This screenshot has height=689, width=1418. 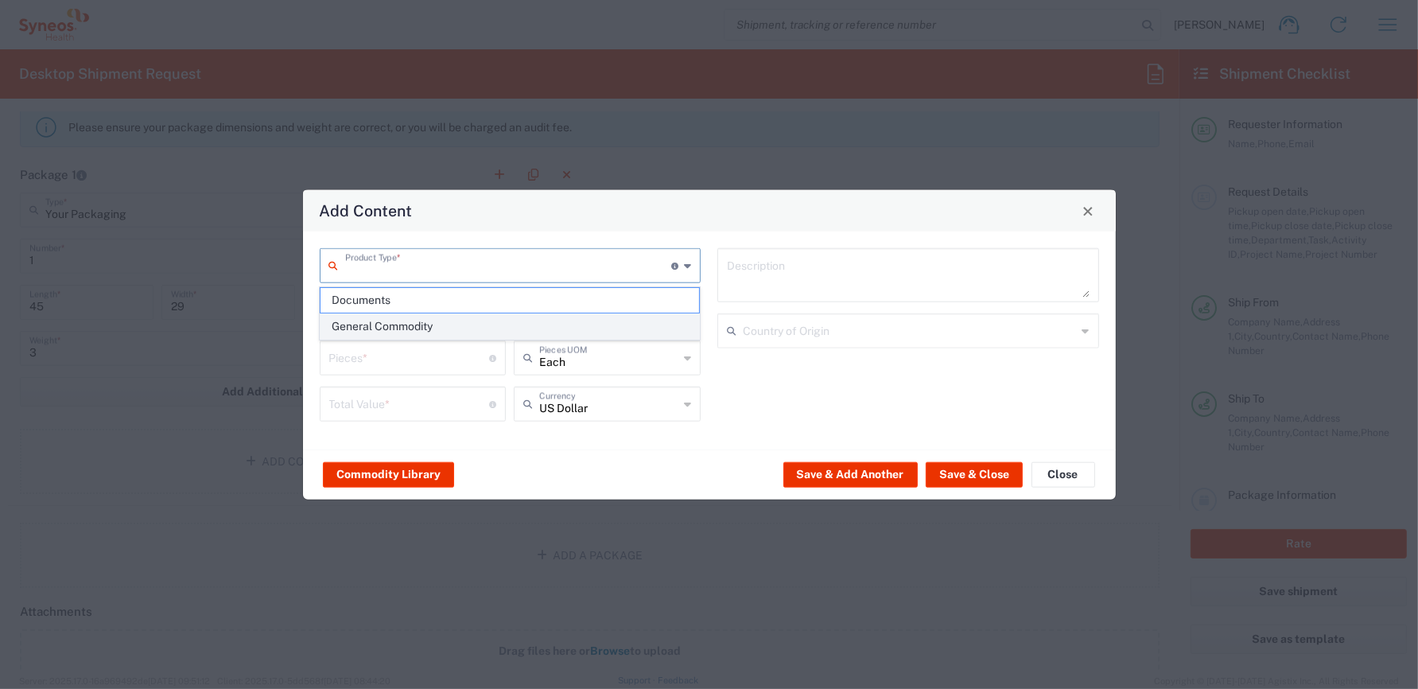 I want to click on button: Save & Close, so click(x=974, y=474).